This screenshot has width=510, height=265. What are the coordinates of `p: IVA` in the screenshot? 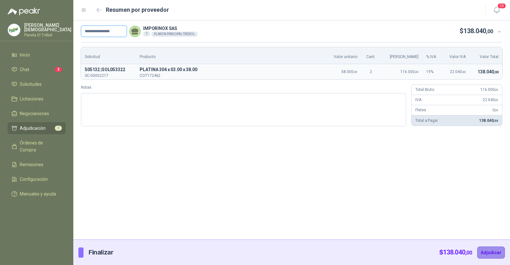 It's located at (418, 100).